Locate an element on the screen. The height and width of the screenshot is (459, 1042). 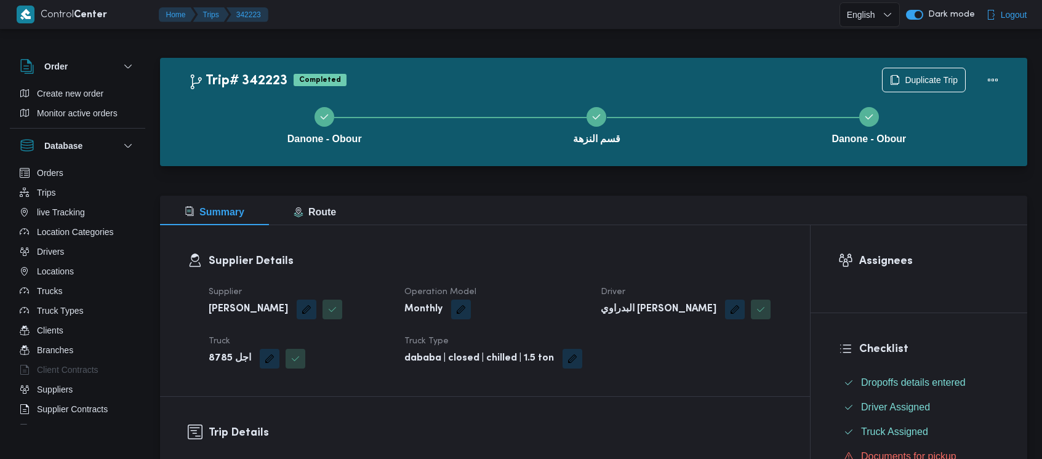
b: اجل 8785 is located at coordinates (229, 359).